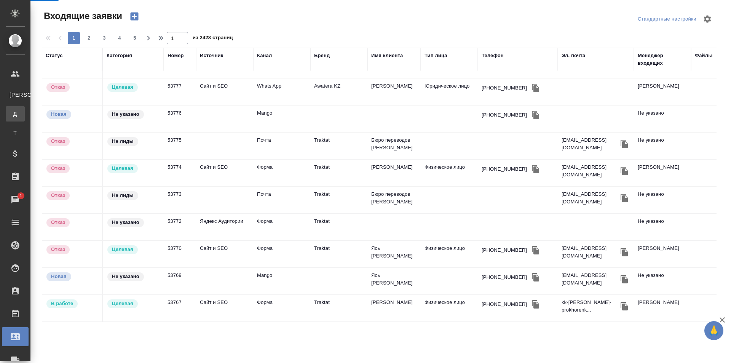 This screenshot has height=363, width=731. I want to click on td: 53774, so click(180, 173).